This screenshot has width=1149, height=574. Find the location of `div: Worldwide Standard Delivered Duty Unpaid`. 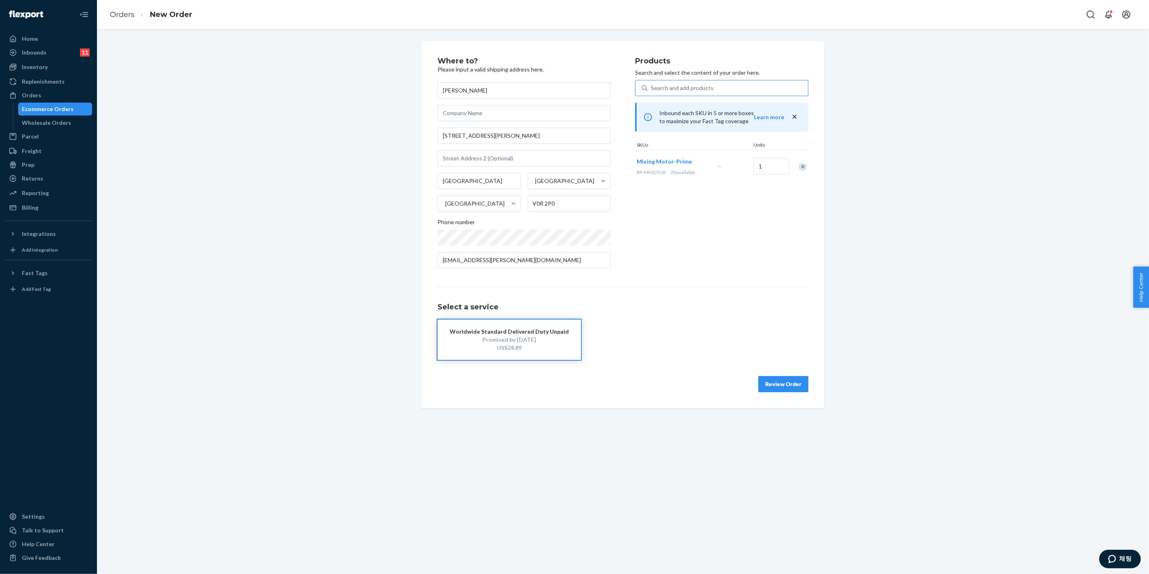

div: Worldwide Standard Delivered Duty Unpaid is located at coordinates (509, 332).